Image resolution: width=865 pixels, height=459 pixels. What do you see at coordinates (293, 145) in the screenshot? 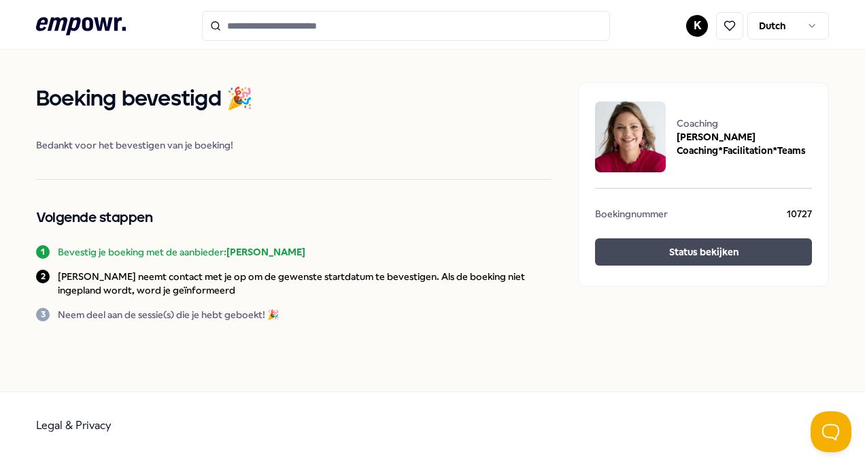
I see `span: Bedankt voor het bevestigen van je boeking!` at bounding box center [293, 145].